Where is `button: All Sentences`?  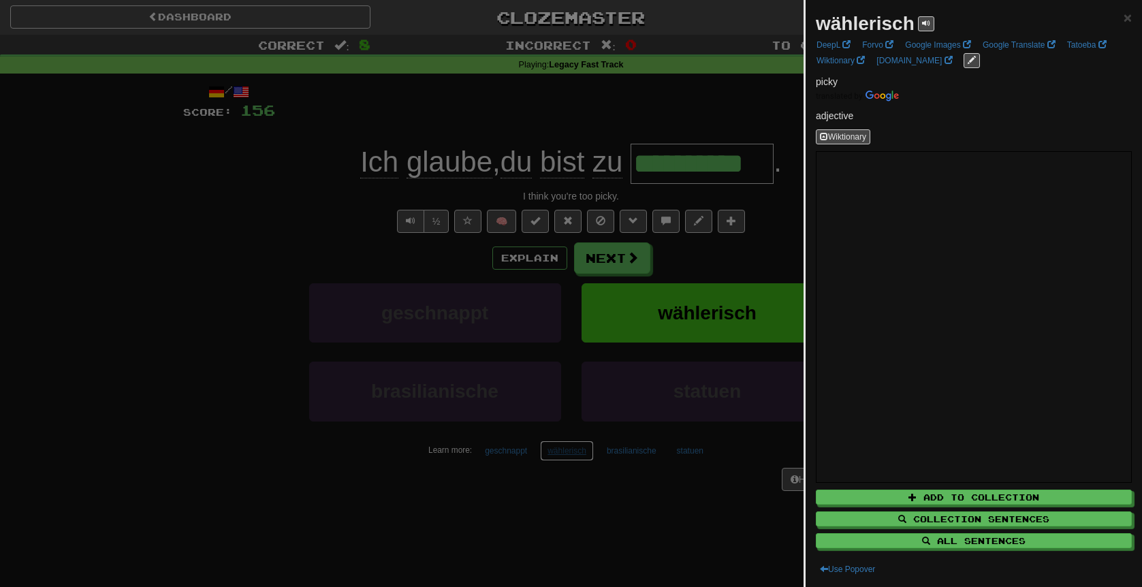
button: All Sentences is located at coordinates (974, 541).